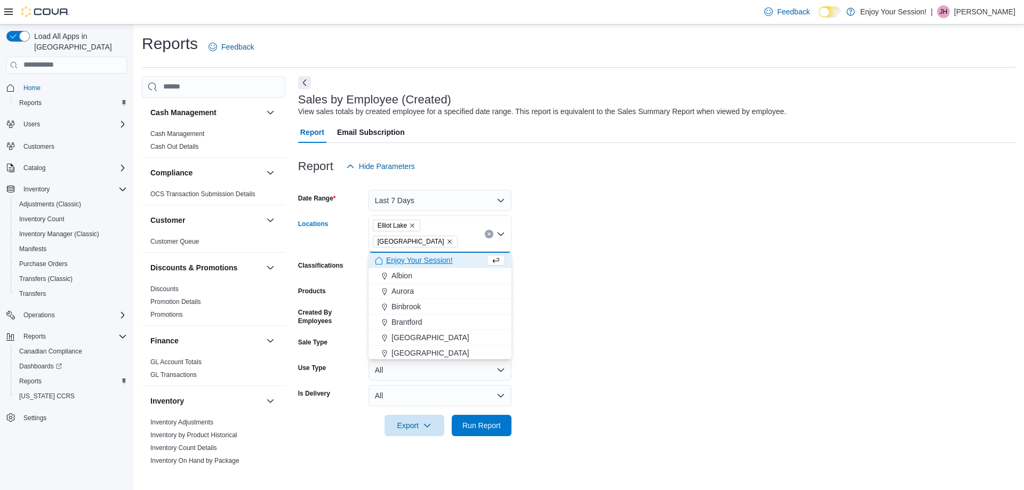  What do you see at coordinates (412, 225) in the screenshot?
I see `button: Remove Elliot Lake from selection in this group` at bounding box center [412, 225].